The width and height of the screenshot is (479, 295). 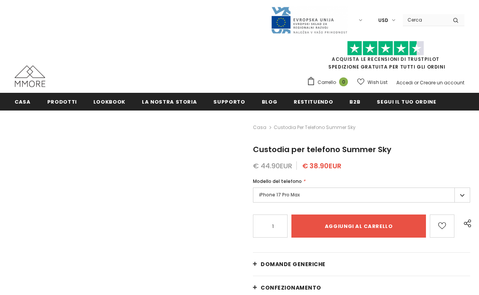 I want to click on img: Fidati di Pilot Stars, so click(x=386, y=48).